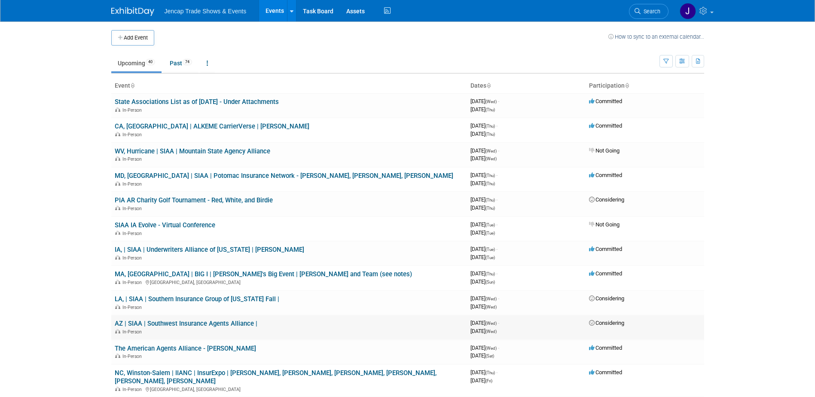 The width and height of the screenshot is (815, 397). Describe the element at coordinates (194, 200) in the screenshot. I see `a: PIA AR Charity Golf Tournament - Red, White, and Birdie` at that location.